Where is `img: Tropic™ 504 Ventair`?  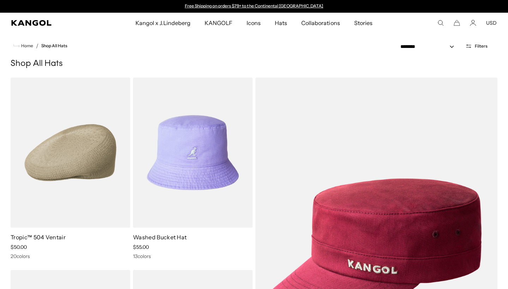
img: Tropic™ 504 Ventair is located at coordinates (70, 153).